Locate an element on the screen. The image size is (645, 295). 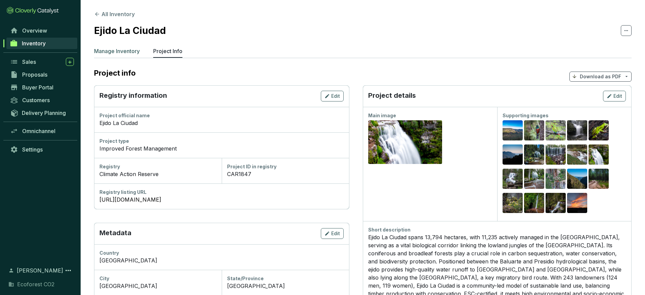
div: Registry is located at coordinates (158, 167).